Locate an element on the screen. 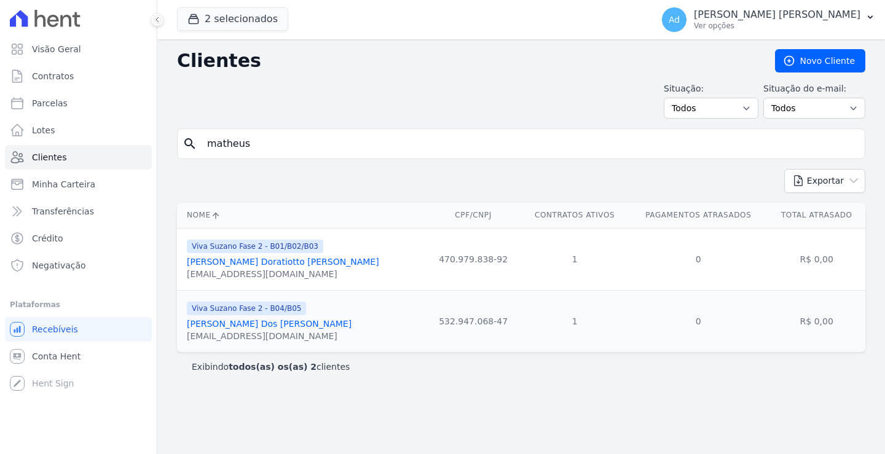  span: Lotes is located at coordinates (44, 130).